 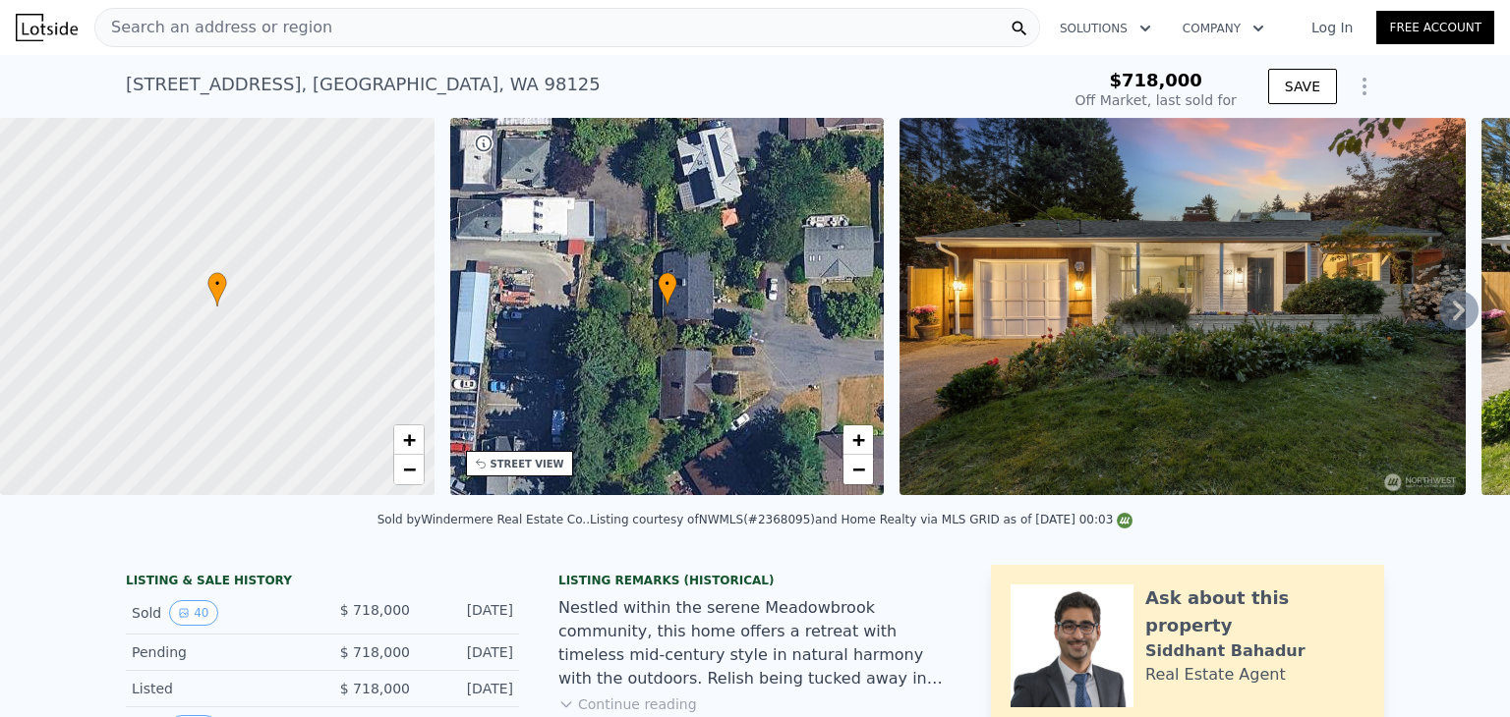 What do you see at coordinates (219, 613) in the screenshot?
I see `div: Sold` at bounding box center [219, 613].